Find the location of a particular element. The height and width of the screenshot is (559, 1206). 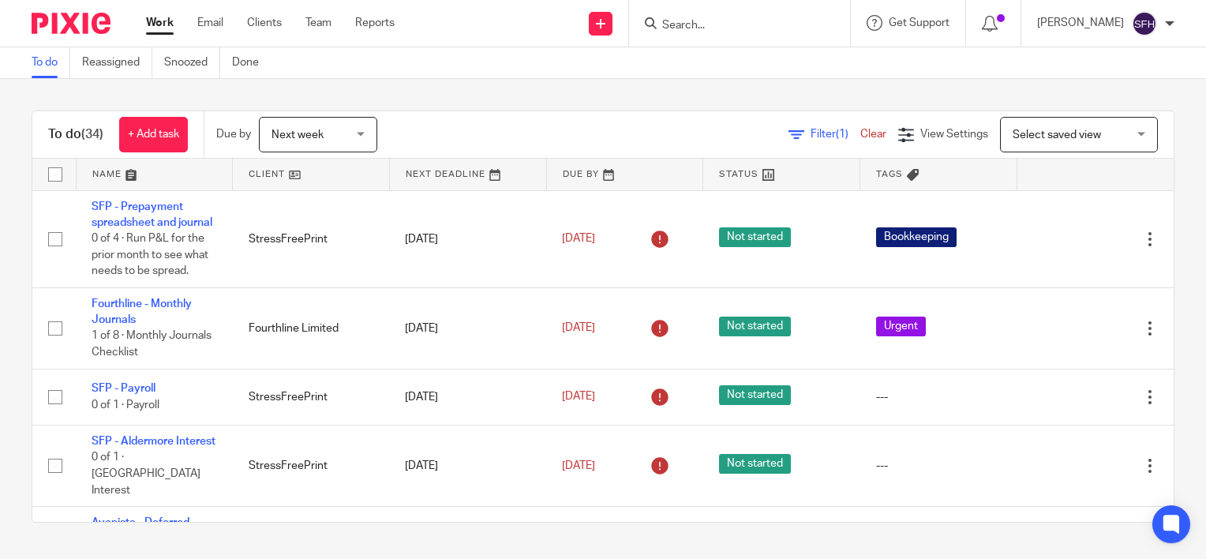

p: Due by is located at coordinates (234, 134).